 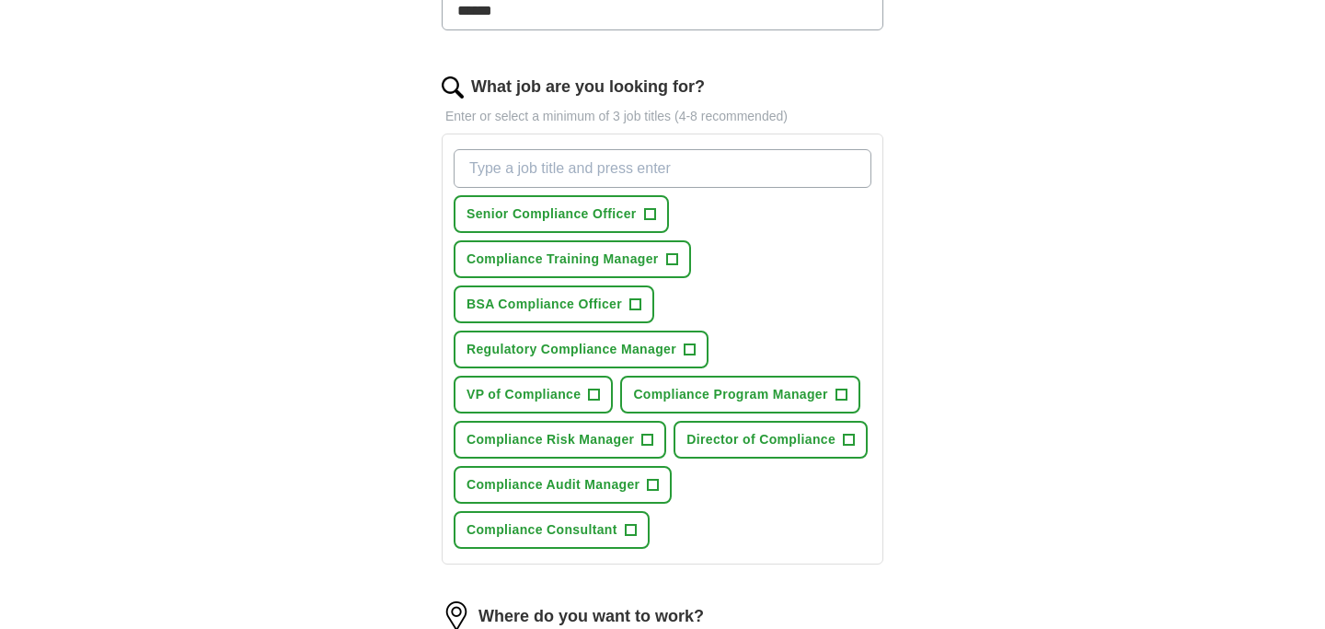 I want to click on p: Enter or select a minimum of 3 job titles (4-8 recommended), so click(x=663, y=116).